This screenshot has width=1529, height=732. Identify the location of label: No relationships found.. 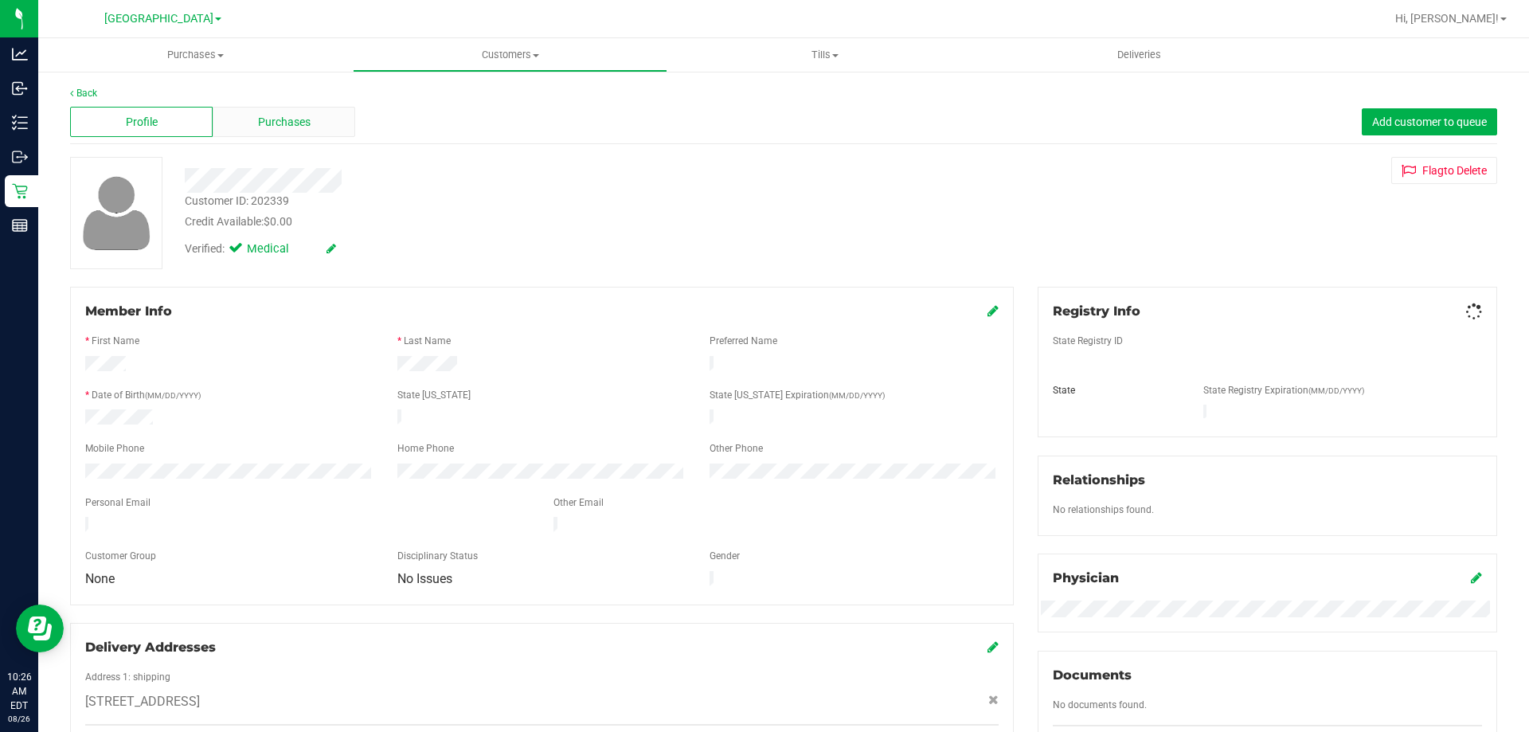
(1103, 510).